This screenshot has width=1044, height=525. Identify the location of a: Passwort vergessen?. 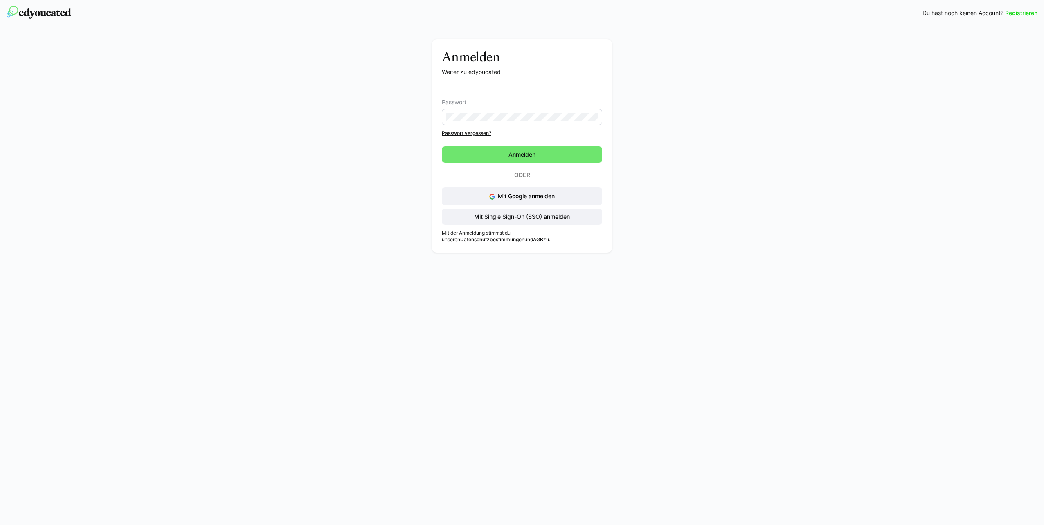
(522, 133).